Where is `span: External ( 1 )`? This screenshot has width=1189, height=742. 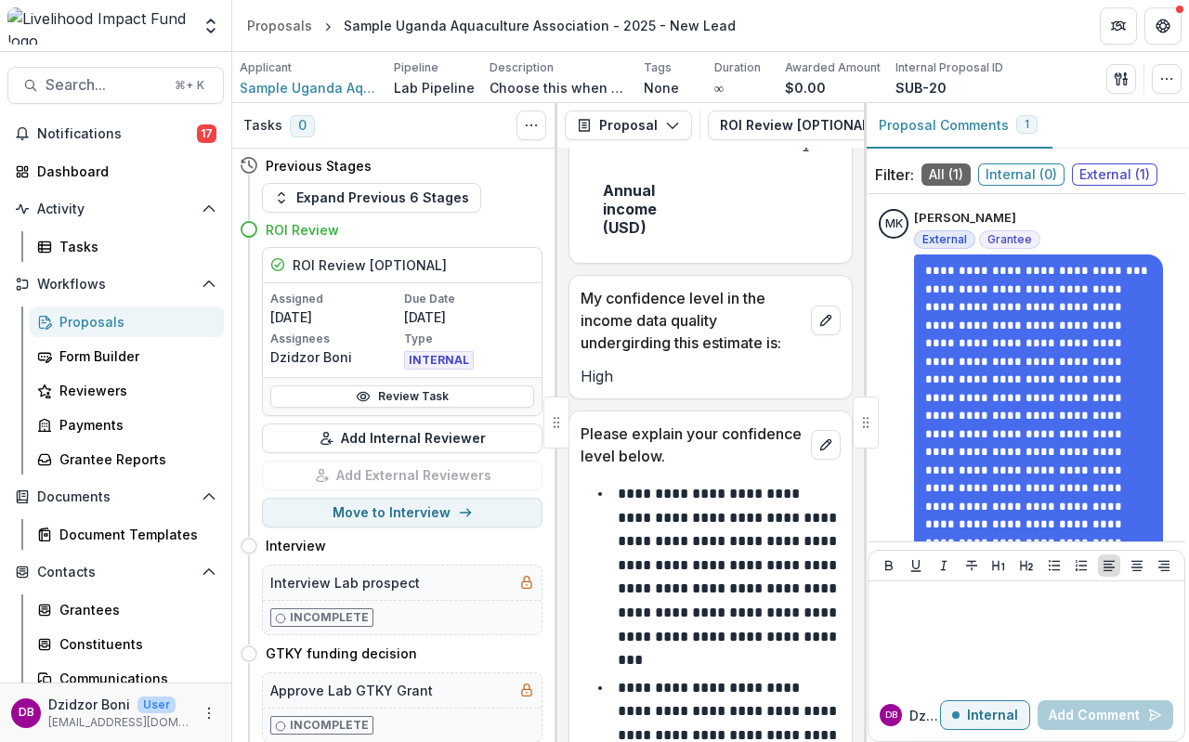
span: External ( 1 ) is located at coordinates (1114, 175).